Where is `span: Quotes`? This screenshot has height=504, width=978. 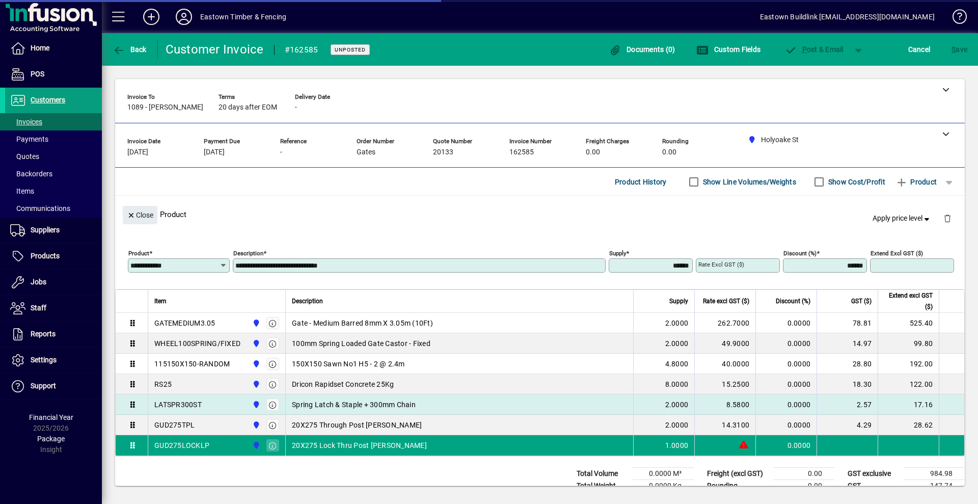 span: Quotes is located at coordinates (24, 156).